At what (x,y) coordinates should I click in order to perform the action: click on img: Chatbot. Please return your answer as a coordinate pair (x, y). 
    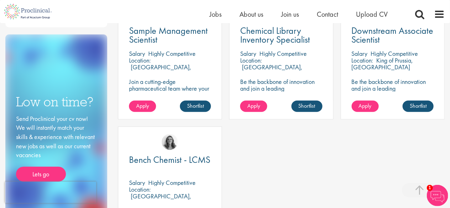
    Looking at the image, I should click on (437, 196).